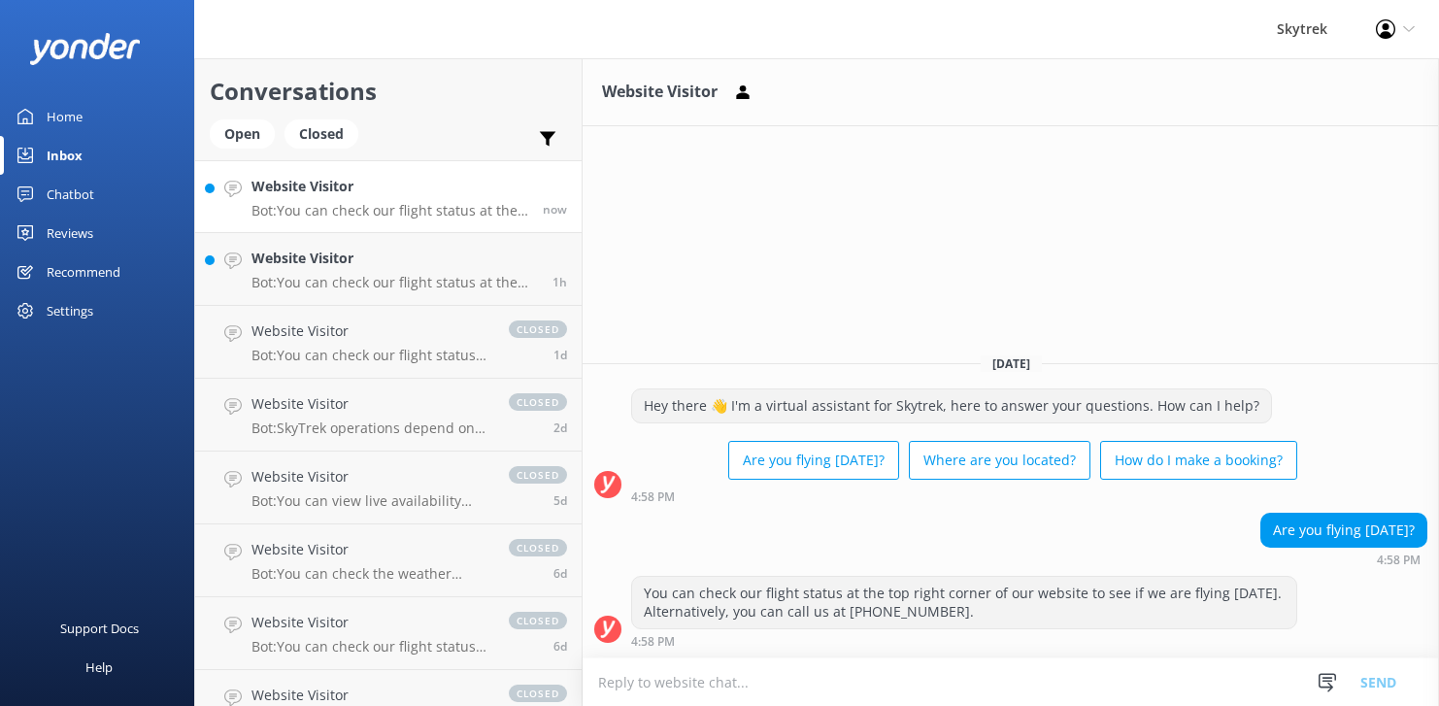  Describe the element at coordinates (559, 282) in the screenshot. I see `span: Sep 30 2025 03:04pm (UTC +13:00) Pacific/Auckland` at that location.